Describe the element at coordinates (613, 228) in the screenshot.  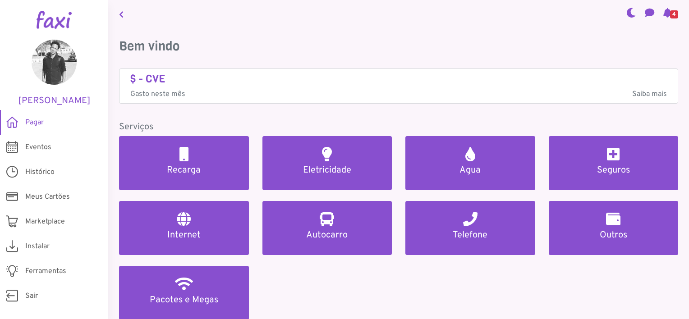
I see `a: Outros` at that location.